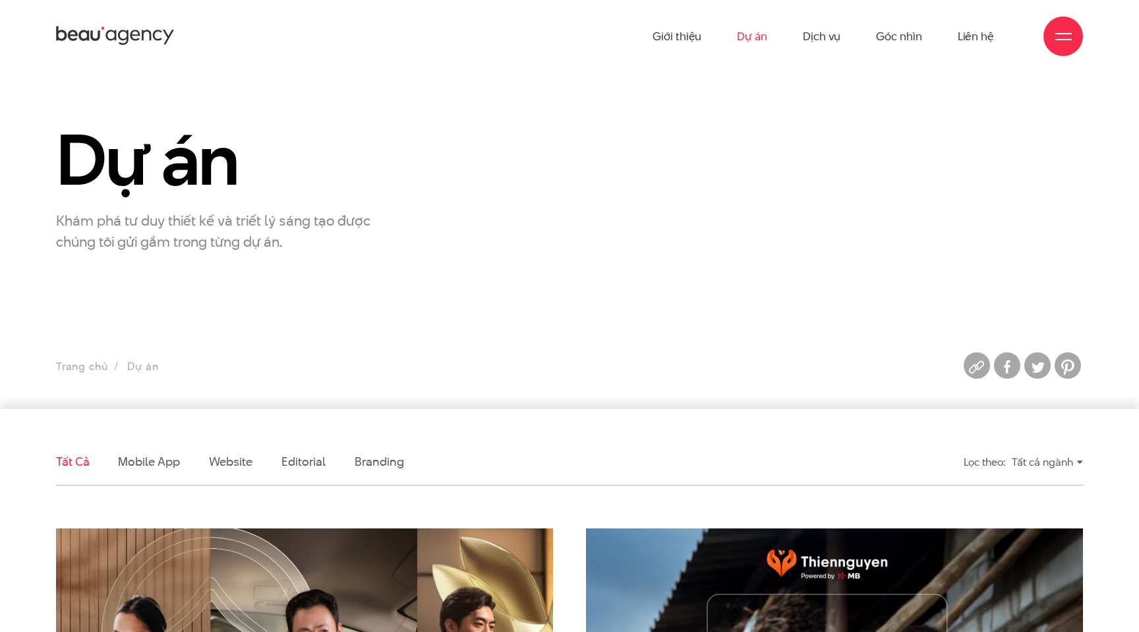 The height and width of the screenshot is (632, 1139). Describe the element at coordinates (216, 231) in the screenshot. I see `p: Khám phá tư duy thiết kế và triết lý sáng tạo được chúng tôi gửi gắm trong từng dự án.` at that location.